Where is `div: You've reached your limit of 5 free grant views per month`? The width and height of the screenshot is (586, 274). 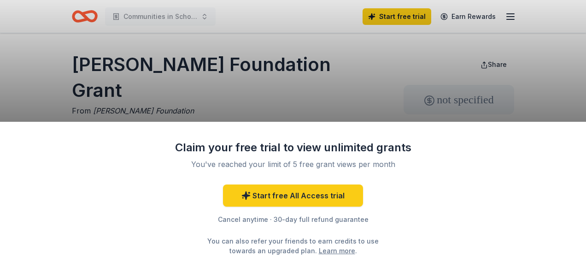 div: You've reached your limit of 5 free grant views per month is located at coordinates (293, 164).